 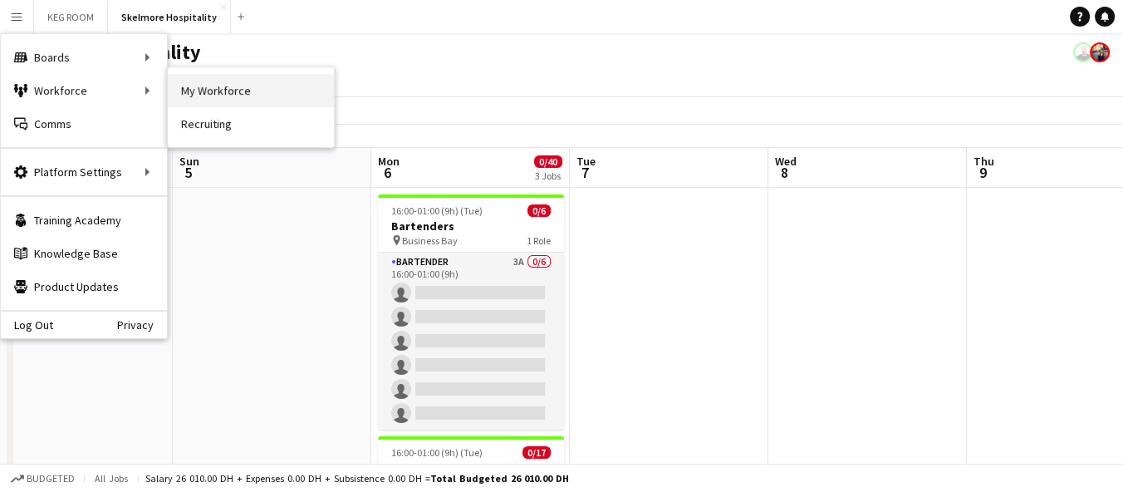 What do you see at coordinates (188, 172) in the screenshot?
I see `span: 5` at bounding box center [188, 172].